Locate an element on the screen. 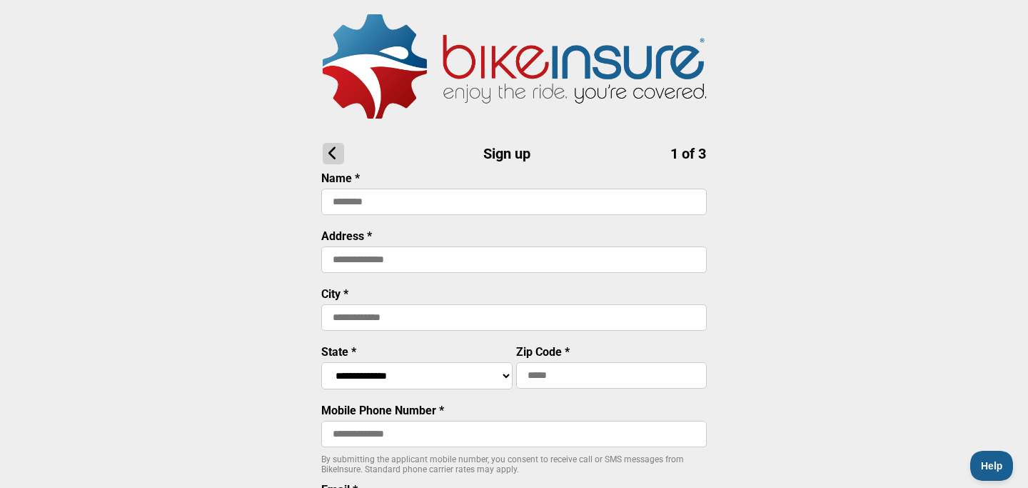 The width and height of the screenshot is (1028, 488). label: State * is located at coordinates (338, 351).